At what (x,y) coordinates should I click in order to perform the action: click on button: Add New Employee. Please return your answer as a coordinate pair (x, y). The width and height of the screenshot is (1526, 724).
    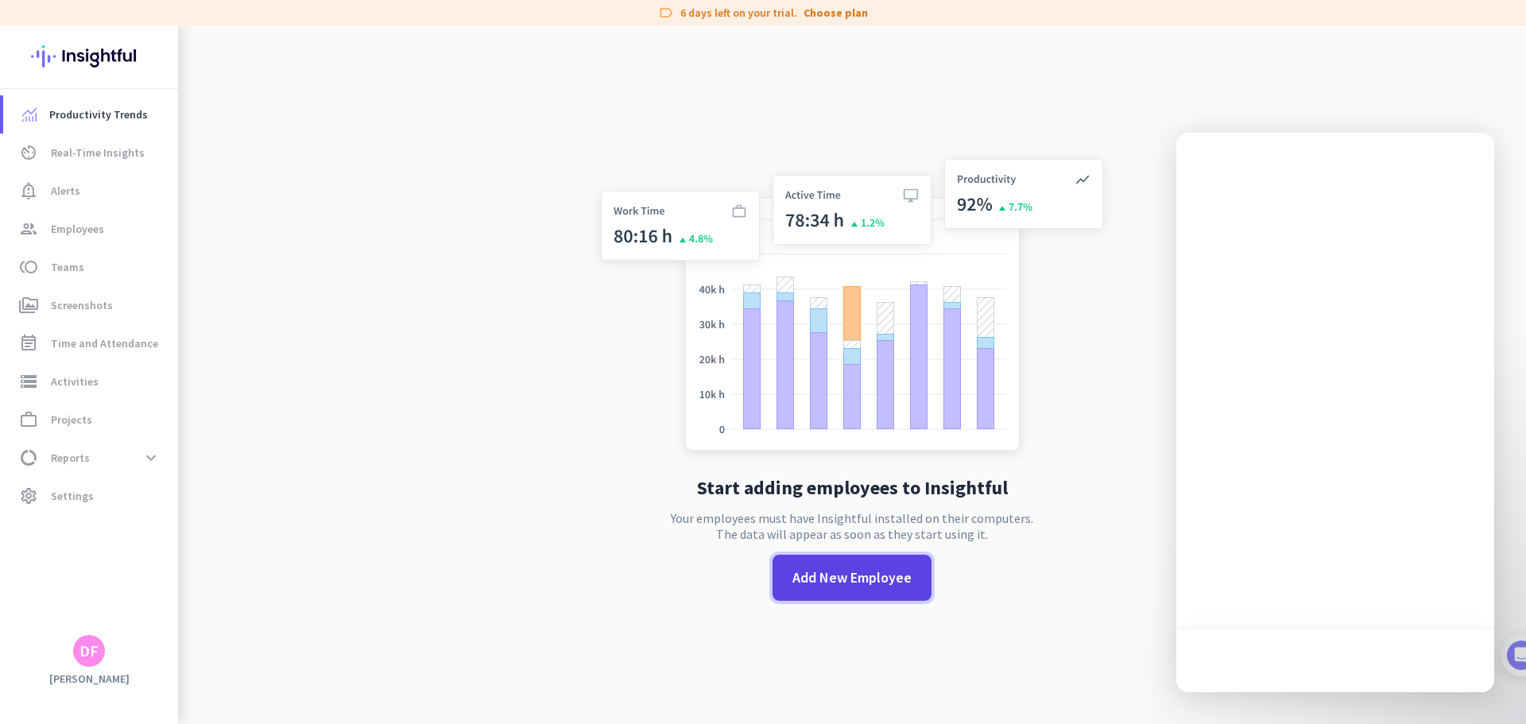
    Looking at the image, I should click on (852, 578).